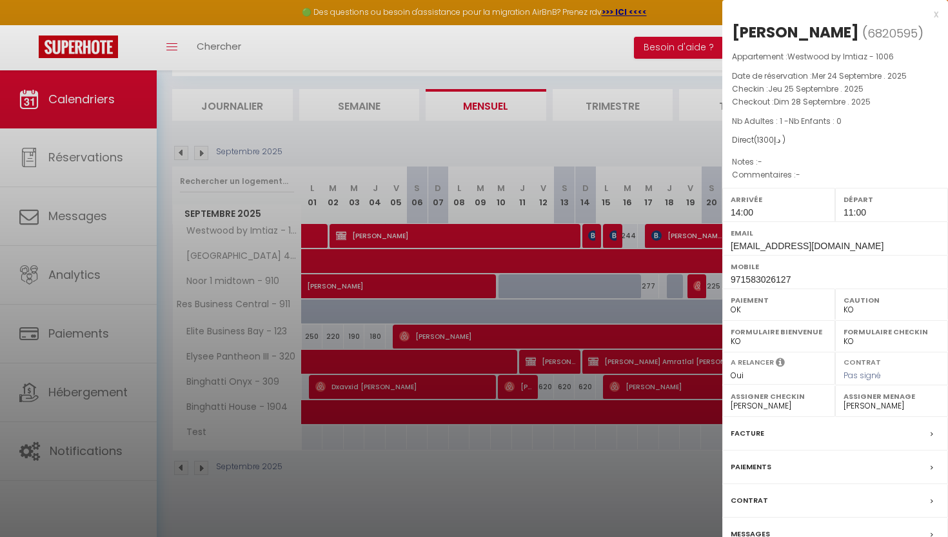 This screenshot has width=948, height=537. Describe the element at coordinates (770, 139) in the screenshot. I see `span: ( د.إ )` at that location.